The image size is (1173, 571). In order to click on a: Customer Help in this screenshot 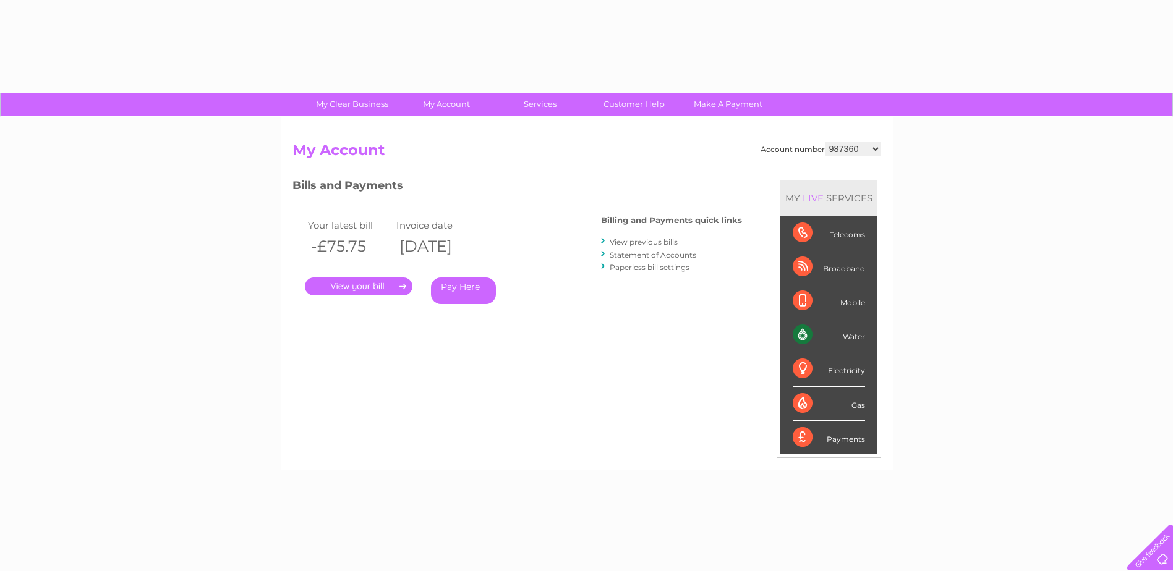, I will do `click(634, 104)`.